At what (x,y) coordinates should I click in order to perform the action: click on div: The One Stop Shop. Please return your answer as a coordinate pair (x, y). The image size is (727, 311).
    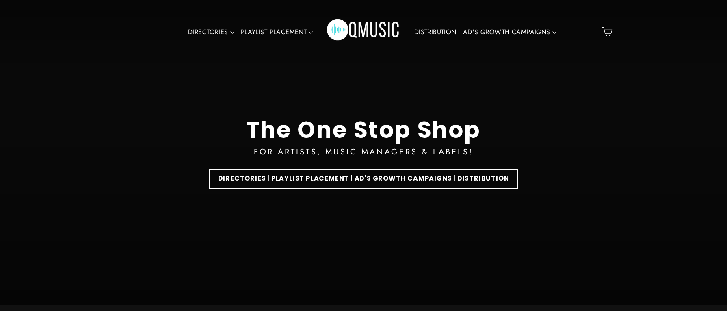
    Looking at the image, I should click on (363, 129).